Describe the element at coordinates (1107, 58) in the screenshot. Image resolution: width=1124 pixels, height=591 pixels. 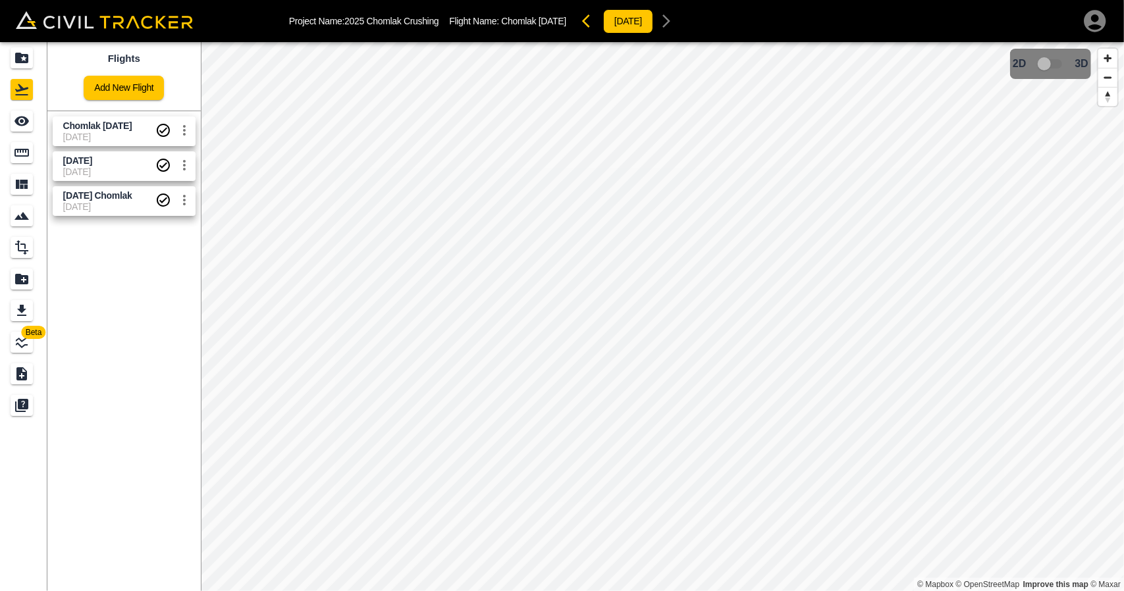
I see `button: Zoom in` at that location.